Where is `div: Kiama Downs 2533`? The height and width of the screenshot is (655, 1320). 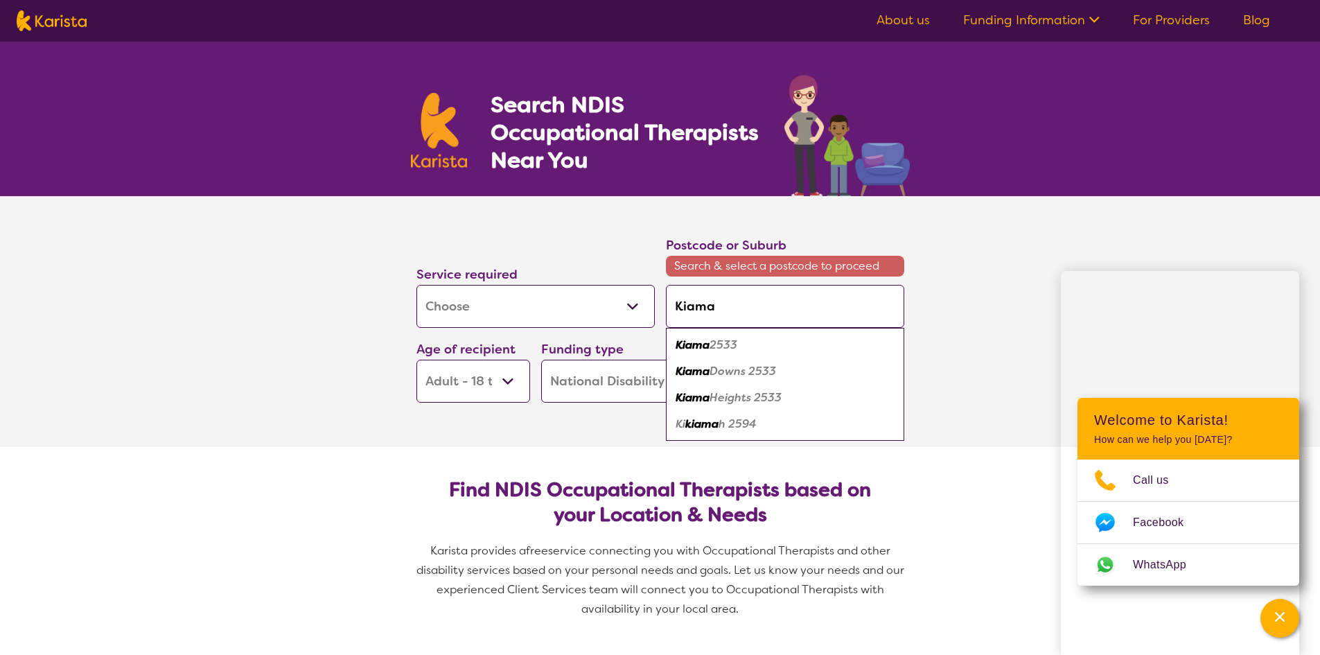
div: Kiama Downs 2533 is located at coordinates (785, 371).